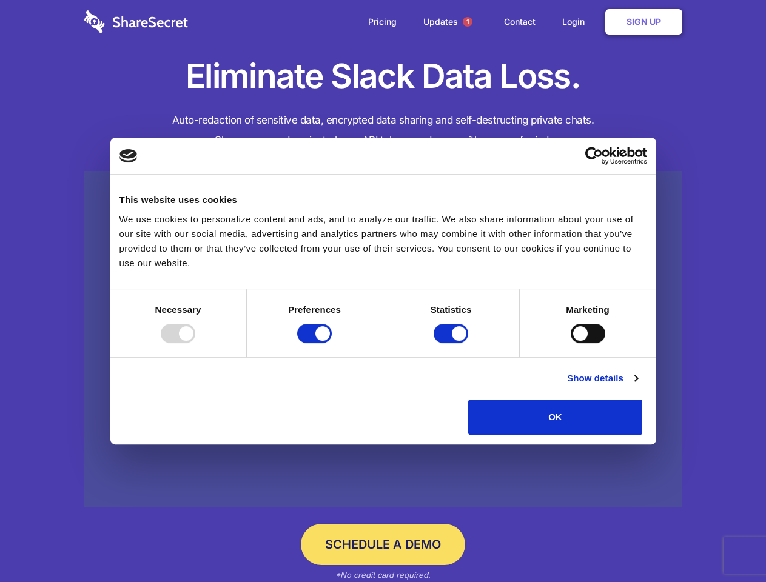  I want to click on strong: Preferences, so click(314, 309).